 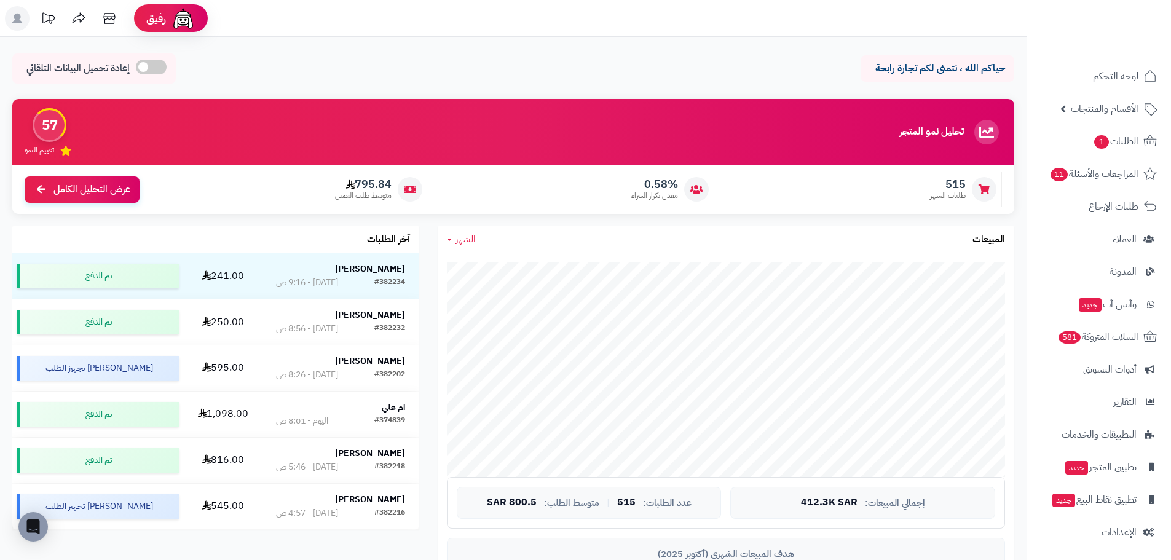 I want to click on span: إجمالي المبيعات:, so click(x=895, y=503).